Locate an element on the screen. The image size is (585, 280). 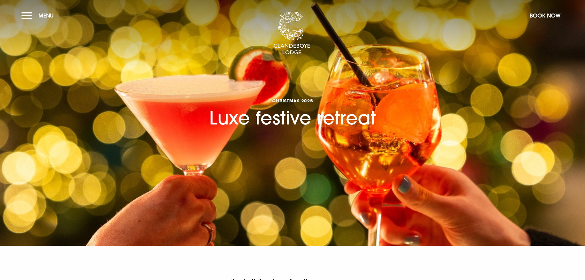
span: Menu is located at coordinates (46, 15).